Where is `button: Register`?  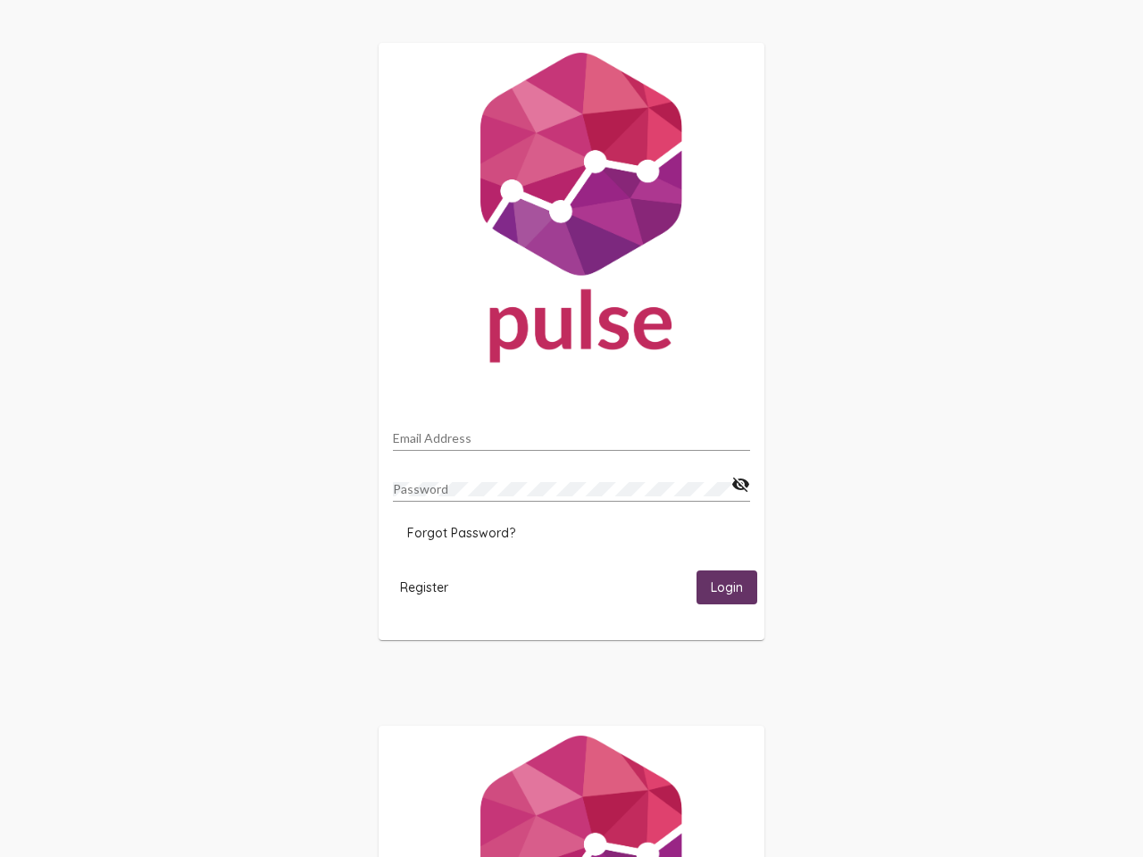
button: Register is located at coordinates (424, 587).